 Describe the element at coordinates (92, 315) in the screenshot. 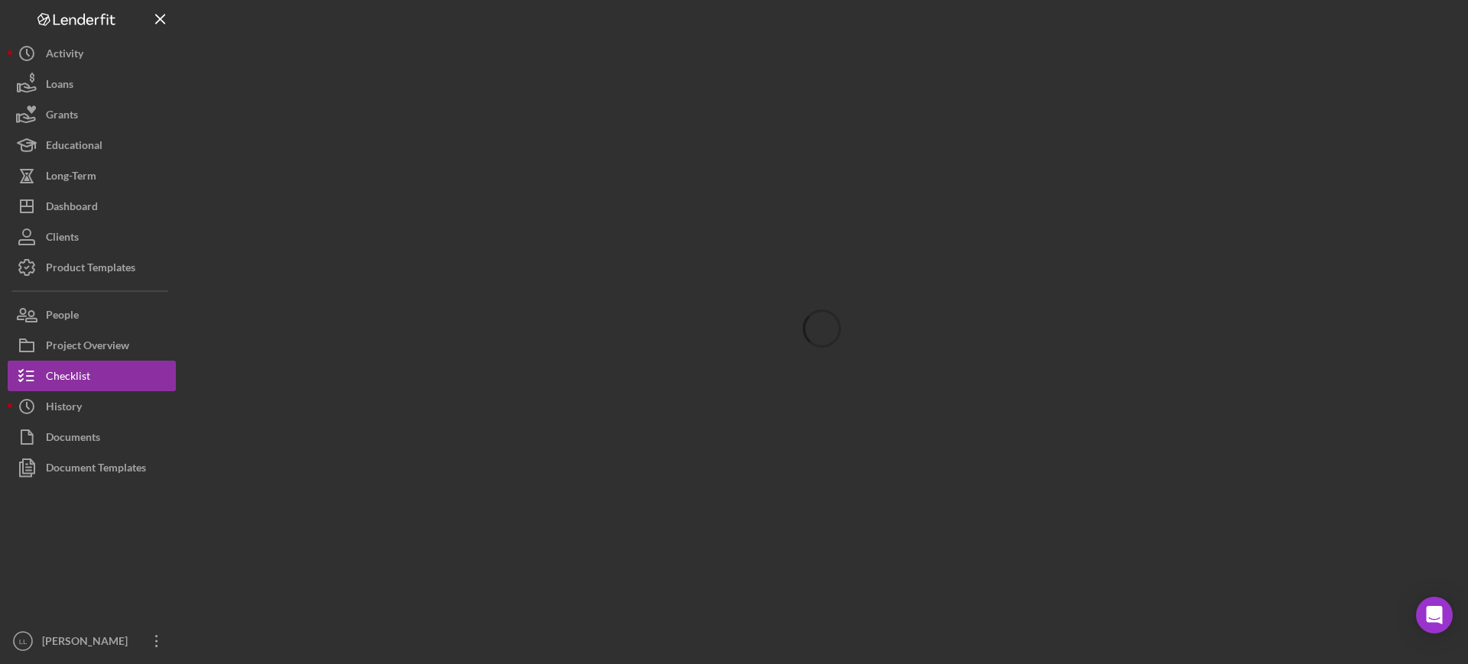

I see `a: People` at that location.